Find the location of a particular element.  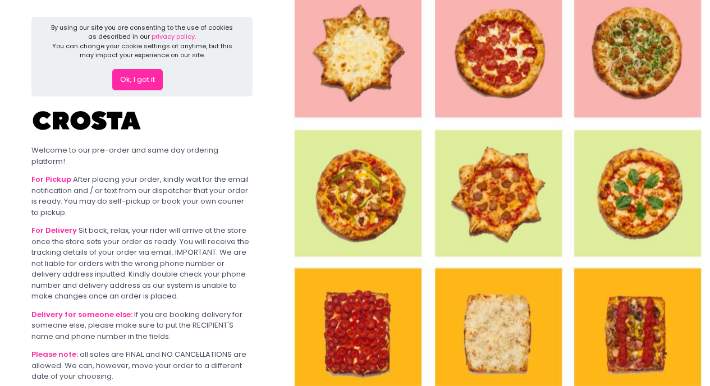

div: By using our site you are consenting to the use of cookies as described in our You can change you... is located at coordinates (142, 42).